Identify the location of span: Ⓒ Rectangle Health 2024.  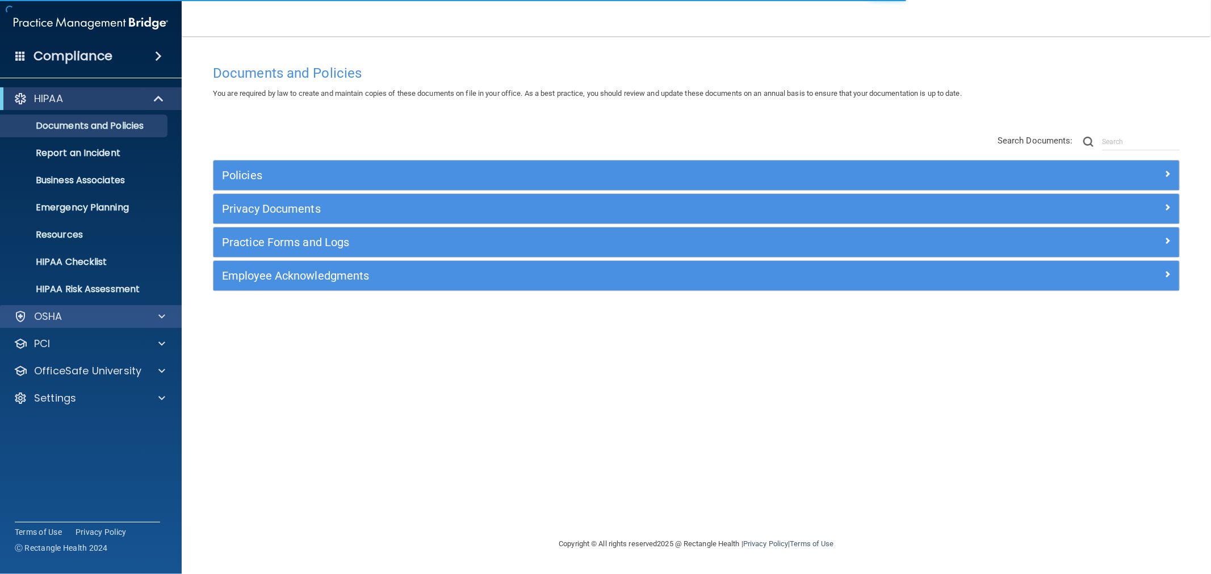
(61, 548).